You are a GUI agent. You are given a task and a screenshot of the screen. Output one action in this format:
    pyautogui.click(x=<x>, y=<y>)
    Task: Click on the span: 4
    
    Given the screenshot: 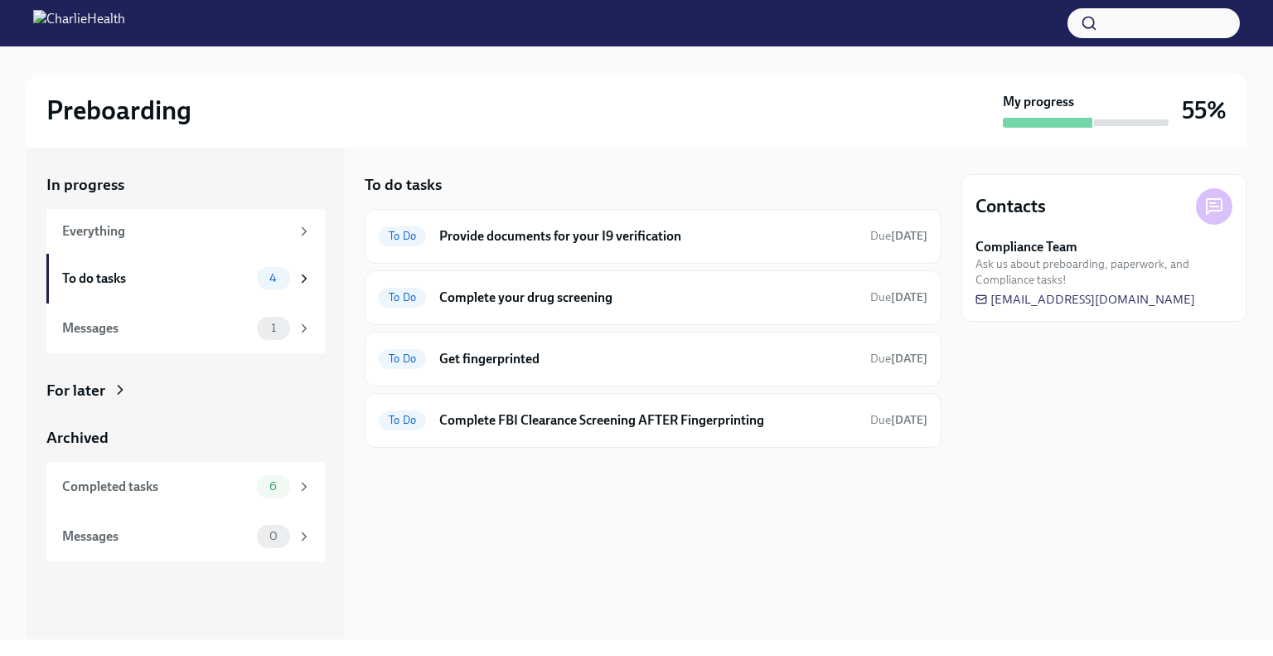 What is the action you would take?
    pyautogui.click(x=273, y=278)
    